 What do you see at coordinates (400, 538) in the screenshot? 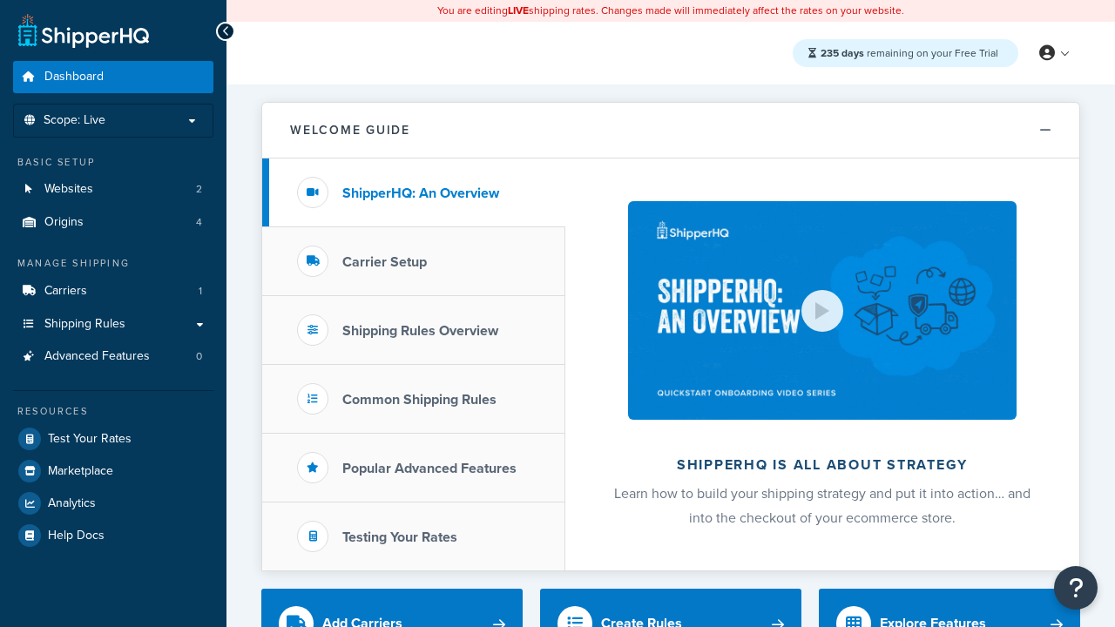
I see `h3: Testing Your Rates` at bounding box center [400, 538].